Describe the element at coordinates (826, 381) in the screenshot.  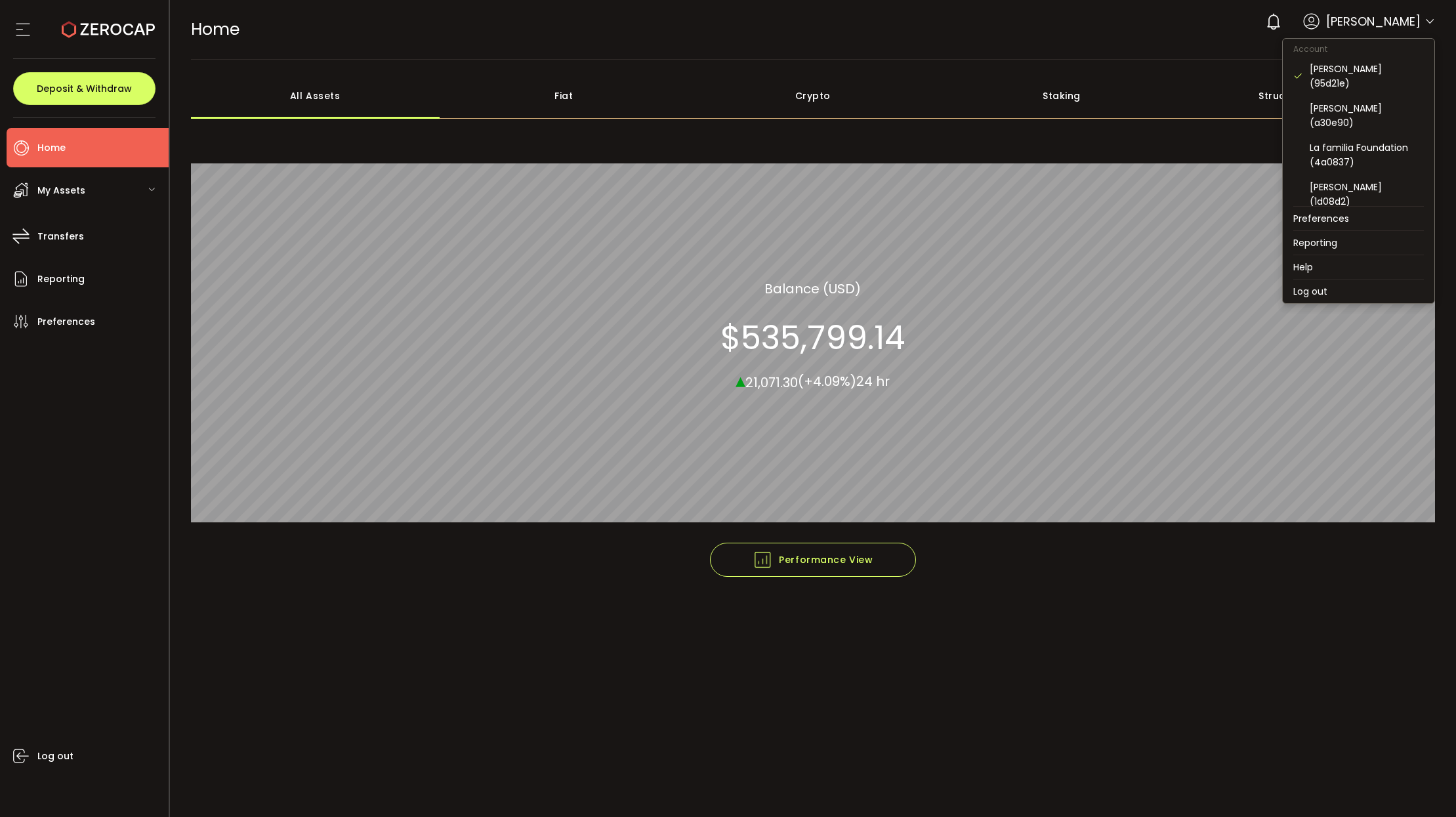
I see `span: (+4.09%)` at that location.